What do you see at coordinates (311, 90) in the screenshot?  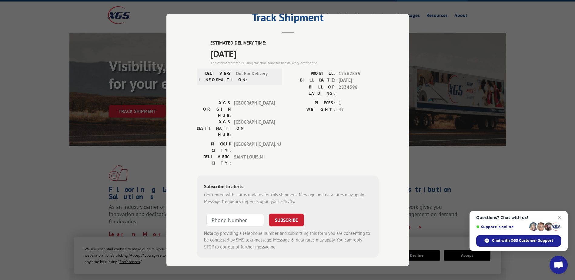 I see `label: BILL OF LADING:` at bounding box center [311, 90].